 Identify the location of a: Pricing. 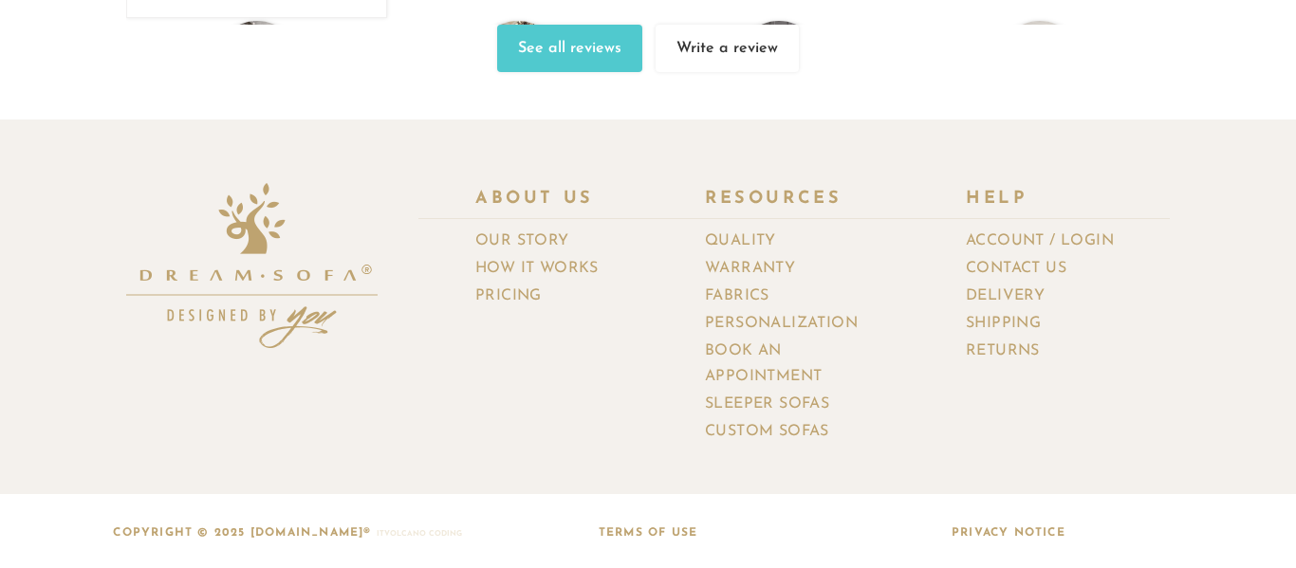
(515, 296).